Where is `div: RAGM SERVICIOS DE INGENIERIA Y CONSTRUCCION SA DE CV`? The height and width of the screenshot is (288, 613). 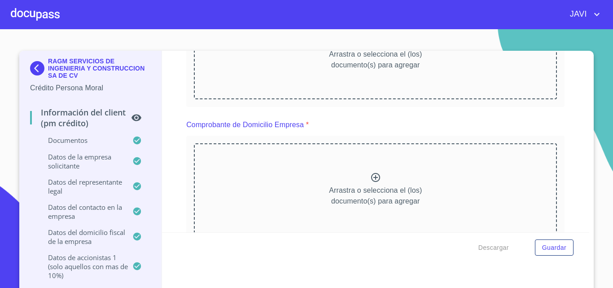
div: RAGM SERVICIOS DE INGENIERIA Y CONSTRUCCION SA DE CV is located at coordinates (90, 70).